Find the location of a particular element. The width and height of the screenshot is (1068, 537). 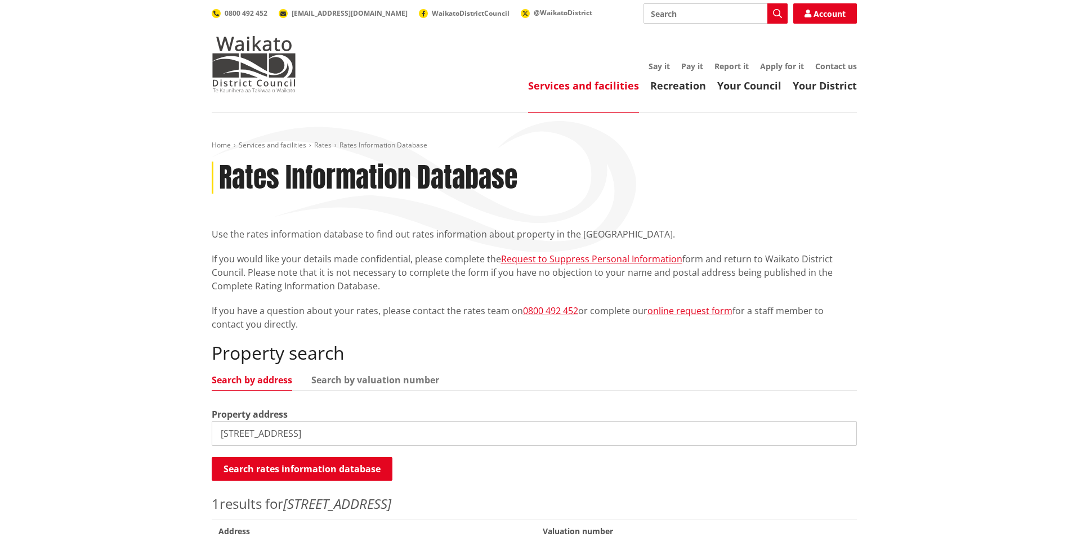

a: online request form is located at coordinates (690, 311).